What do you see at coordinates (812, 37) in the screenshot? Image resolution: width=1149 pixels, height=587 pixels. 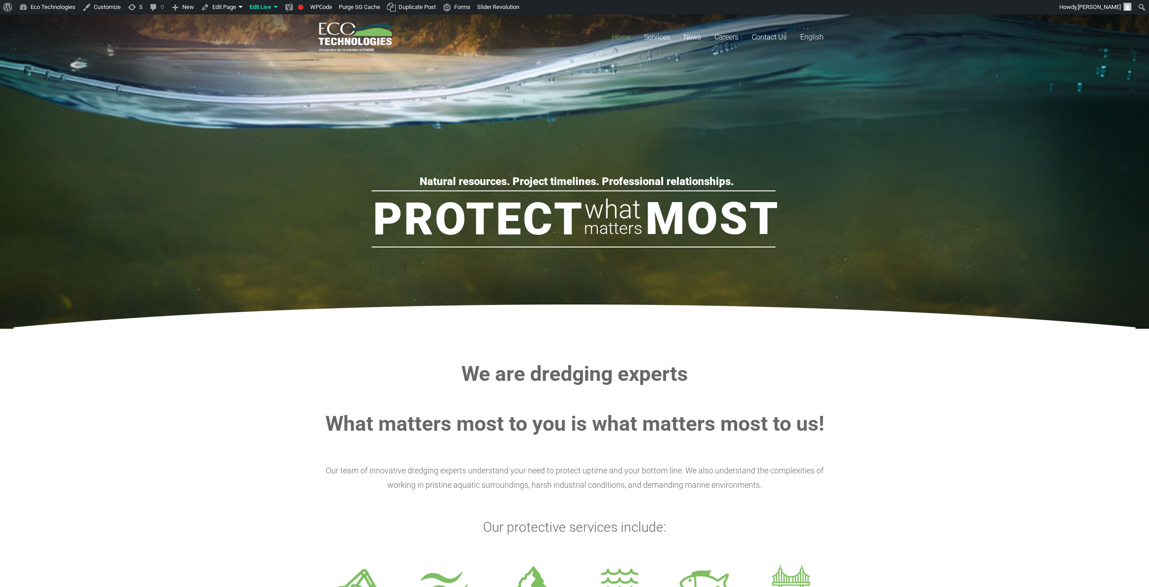 I see `a: English` at bounding box center [812, 37].